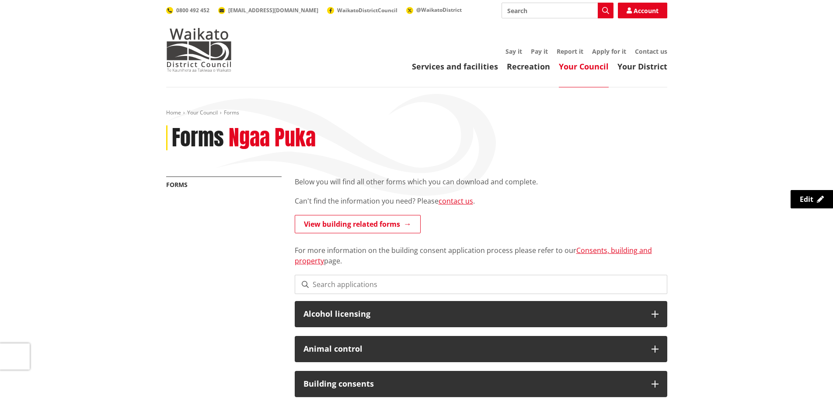 The width and height of the screenshot is (833, 398). What do you see at coordinates (642, 10) in the screenshot?
I see `a: Account` at bounding box center [642, 10].